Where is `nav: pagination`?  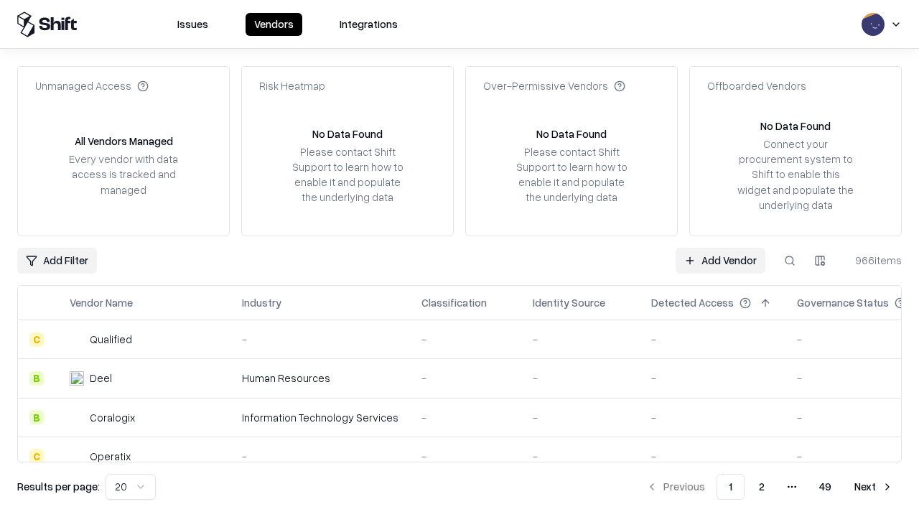
nav: pagination is located at coordinates (770, 487).